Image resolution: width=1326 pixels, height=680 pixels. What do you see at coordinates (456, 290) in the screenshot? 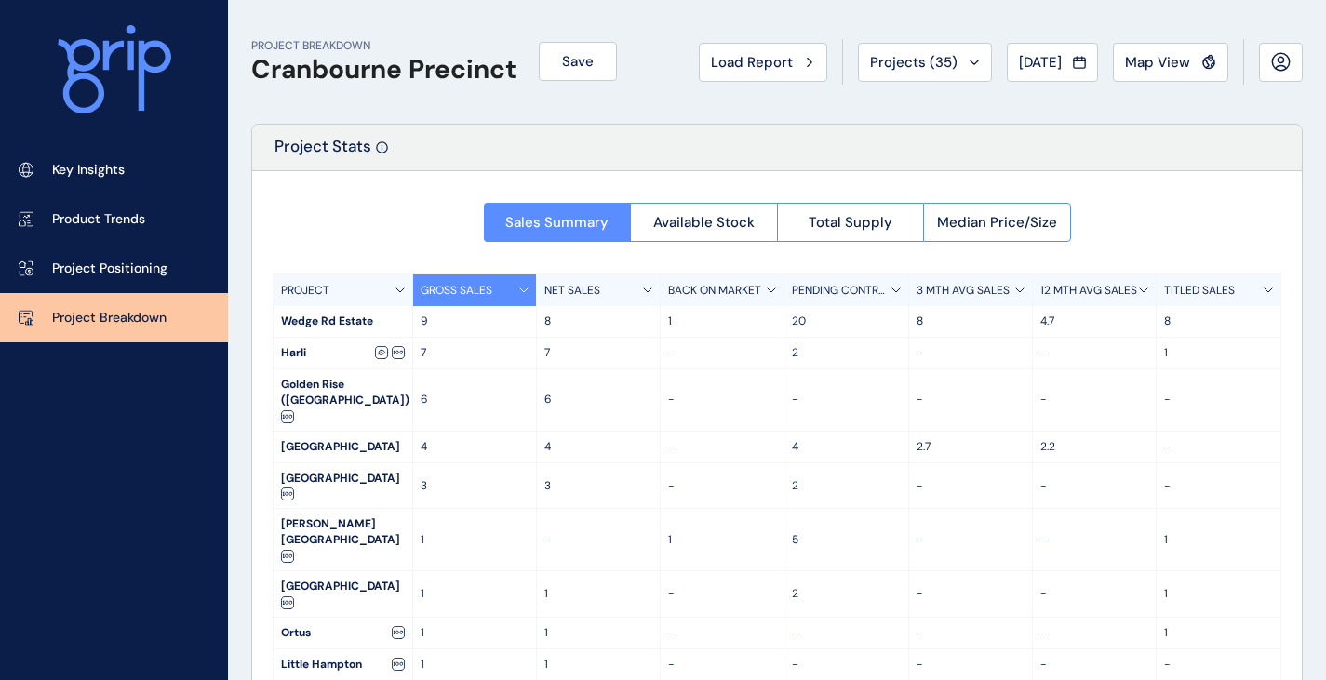
I see `p: GROSS SALES` at bounding box center [456, 290].